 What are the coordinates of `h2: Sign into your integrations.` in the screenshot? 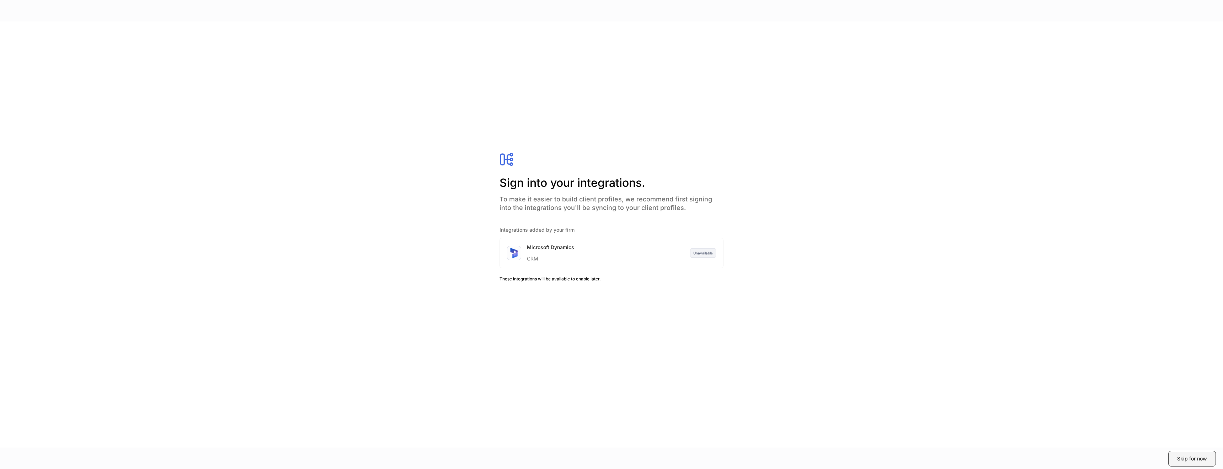 It's located at (612, 183).